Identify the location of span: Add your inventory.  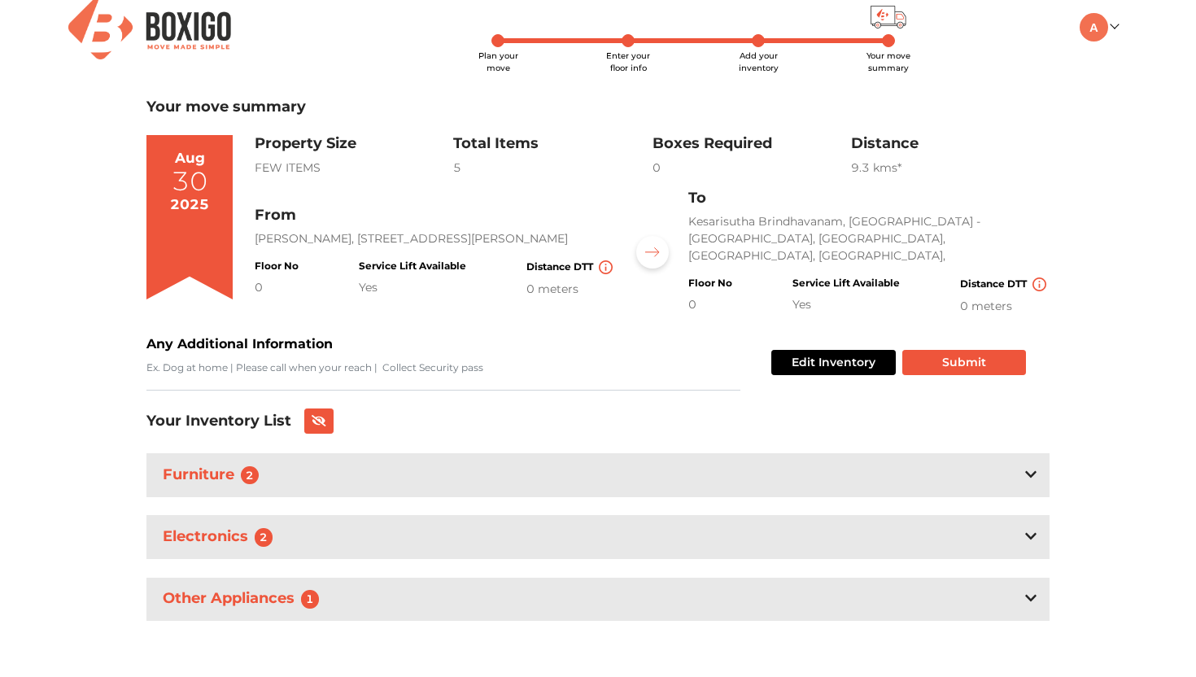
(758, 62).